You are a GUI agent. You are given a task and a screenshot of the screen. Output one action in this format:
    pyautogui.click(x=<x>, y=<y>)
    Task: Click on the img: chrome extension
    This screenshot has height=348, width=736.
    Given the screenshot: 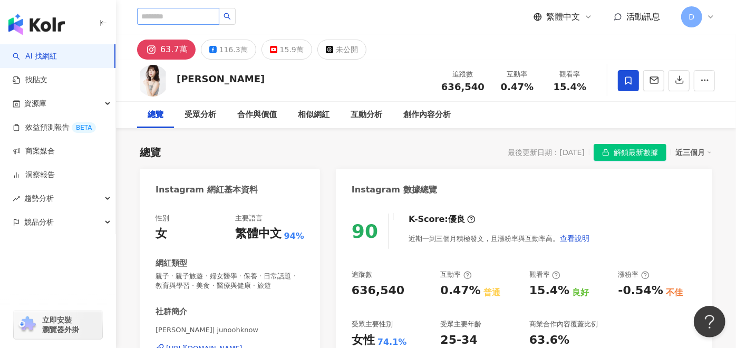 What is the action you would take?
    pyautogui.click(x=27, y=325)
    